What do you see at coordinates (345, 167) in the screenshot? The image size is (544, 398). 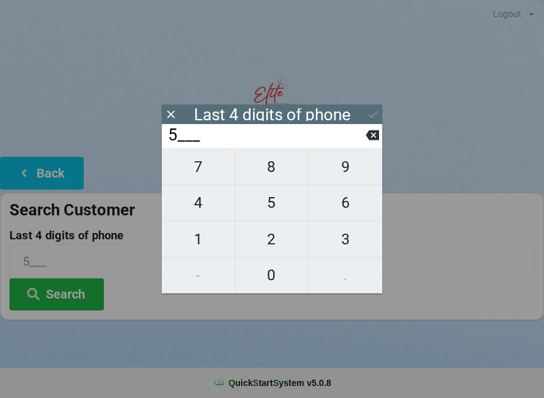 I see `button: 9` at bounding box center [345, 167].